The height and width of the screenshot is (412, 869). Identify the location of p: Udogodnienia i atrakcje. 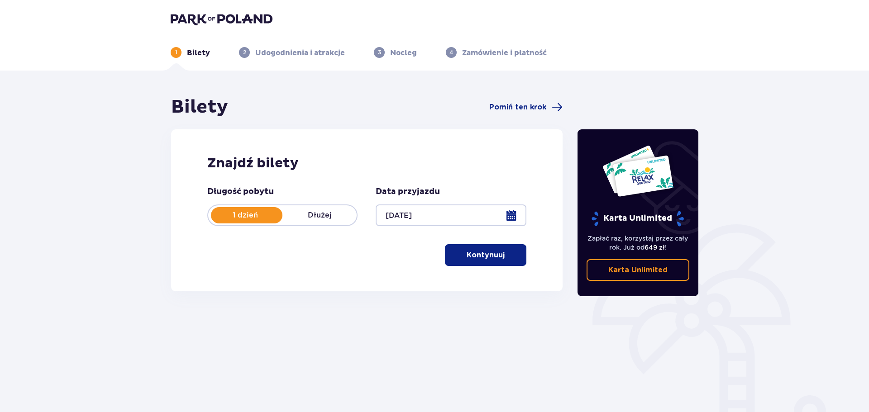
(300, 53).